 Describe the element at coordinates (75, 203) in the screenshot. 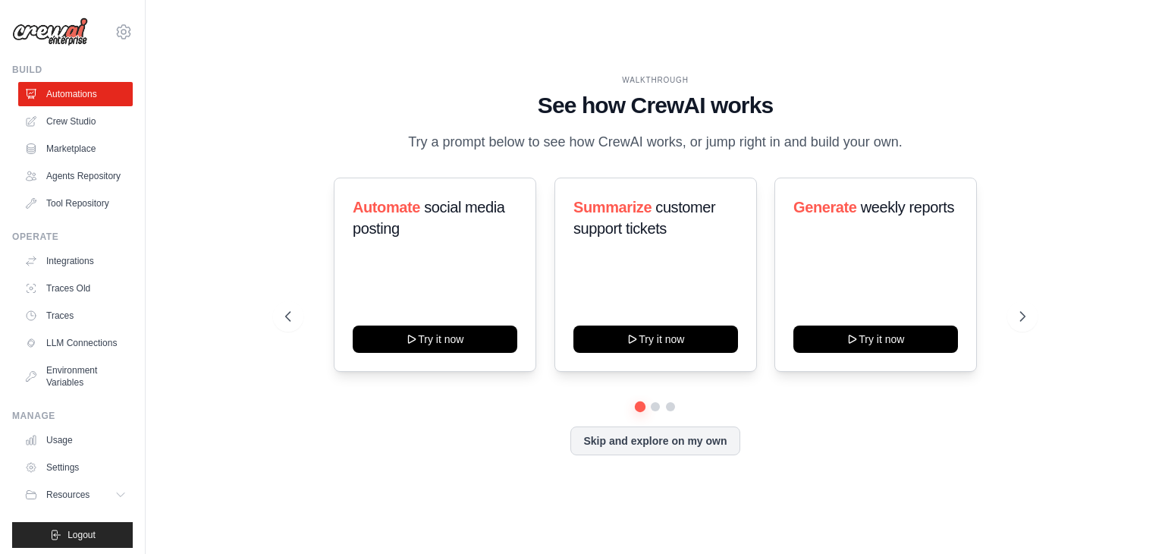

I see `a: Tool Repository` at that location.